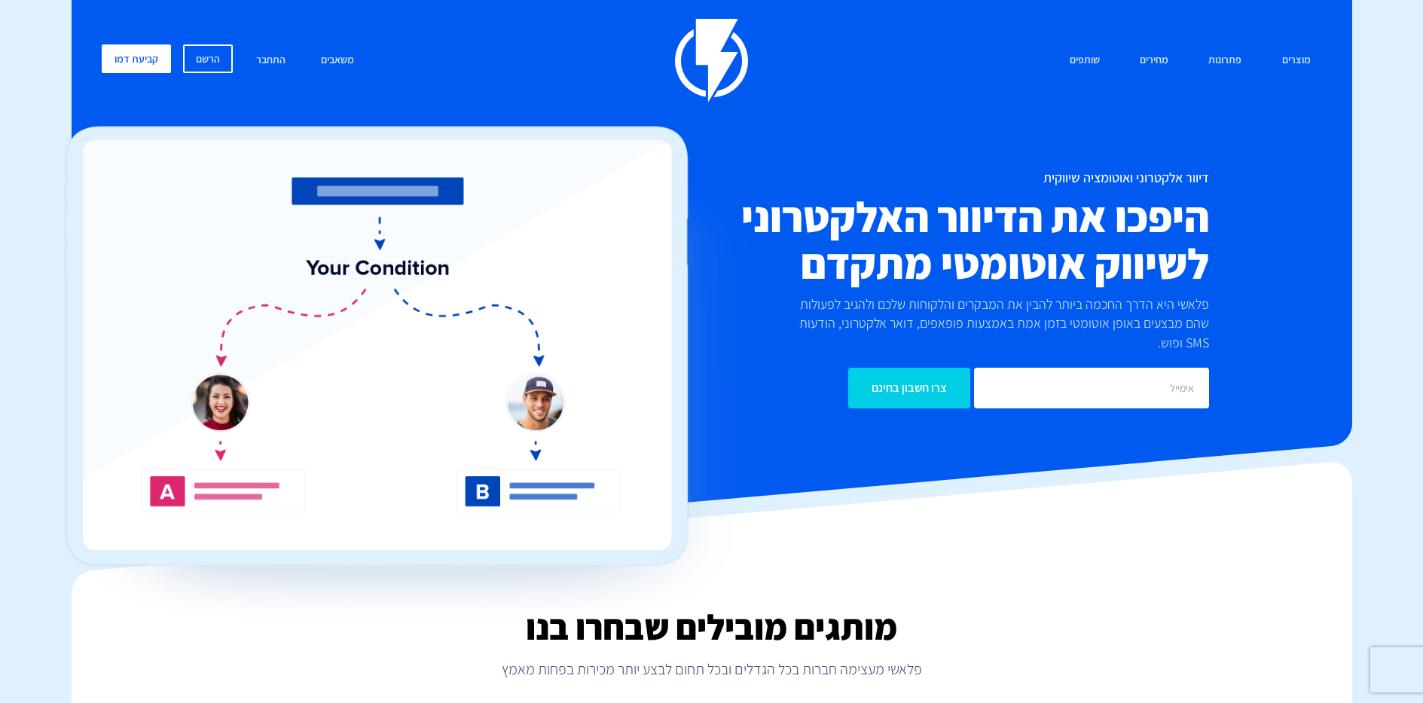 This screenshot has width=1423, height=703. I want to click on h2: מותגים מובילים שבחרו בנו, so click(712, 628).